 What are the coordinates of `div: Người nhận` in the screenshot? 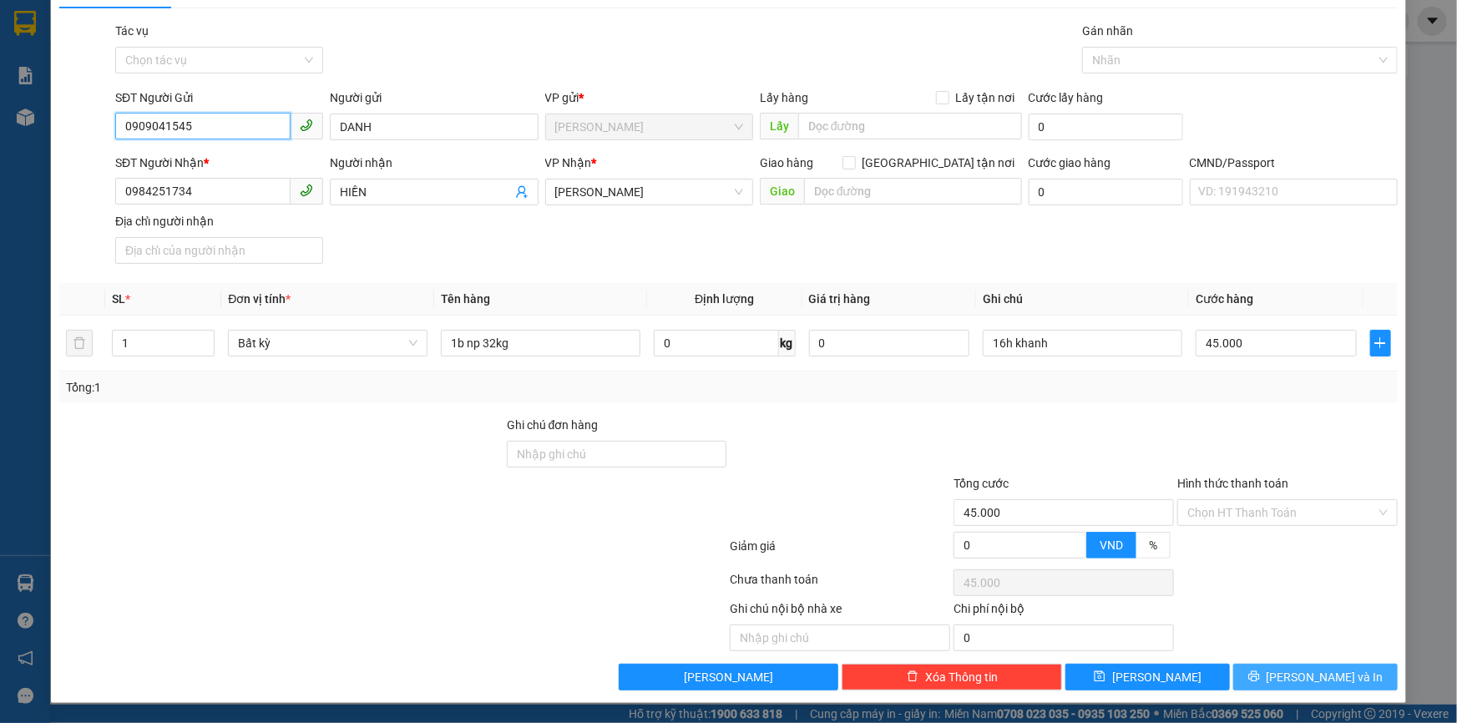 It's located at (433, 163).